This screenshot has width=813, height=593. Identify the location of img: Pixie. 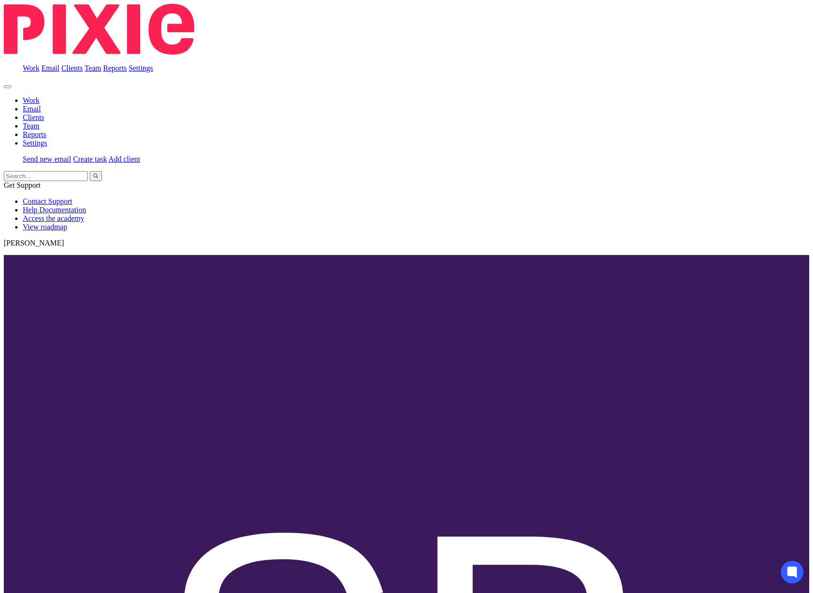
(99, 29).